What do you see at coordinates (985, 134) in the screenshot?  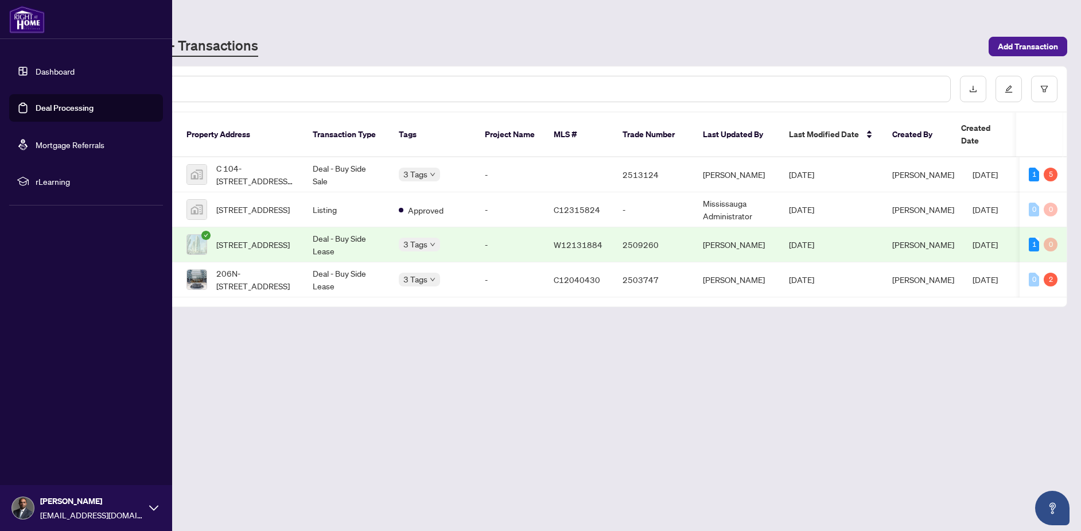 I see `span: Created Date` at bounding box center [985, 134].